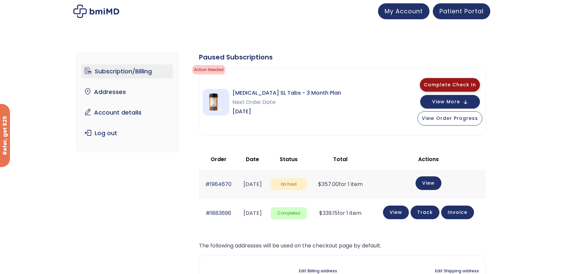 The height and width of the screenshot is (274, 562). Describe the element at coordinates (127, 133) in the screenshot. I see `a: Log out` at that location.